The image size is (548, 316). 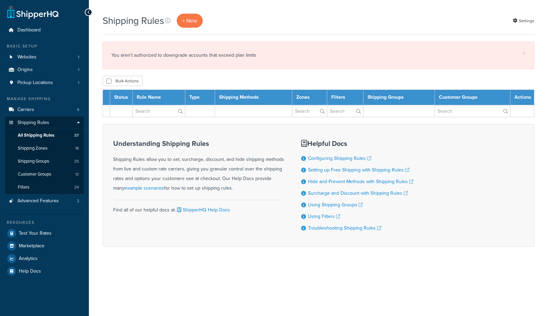 I want to click on a: ShipperHQ Home, so click(x=33, y=12).